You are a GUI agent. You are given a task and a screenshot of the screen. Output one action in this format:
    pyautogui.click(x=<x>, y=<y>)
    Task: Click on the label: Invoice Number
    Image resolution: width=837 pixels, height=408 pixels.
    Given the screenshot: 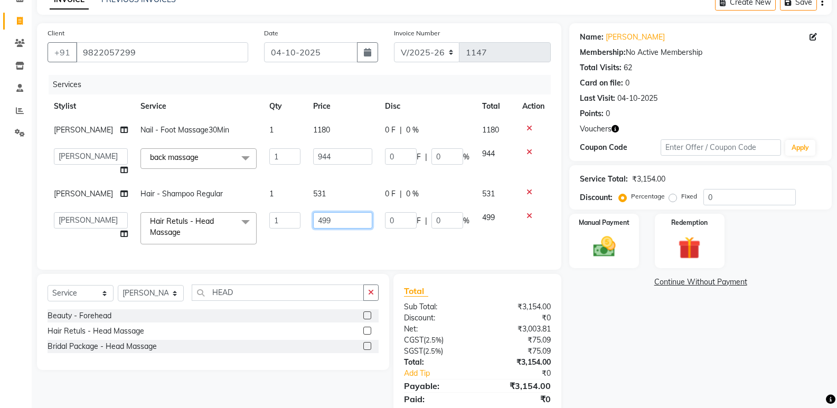 What is the action you would take?
    pyautogui.click(x=416, y=33)
    